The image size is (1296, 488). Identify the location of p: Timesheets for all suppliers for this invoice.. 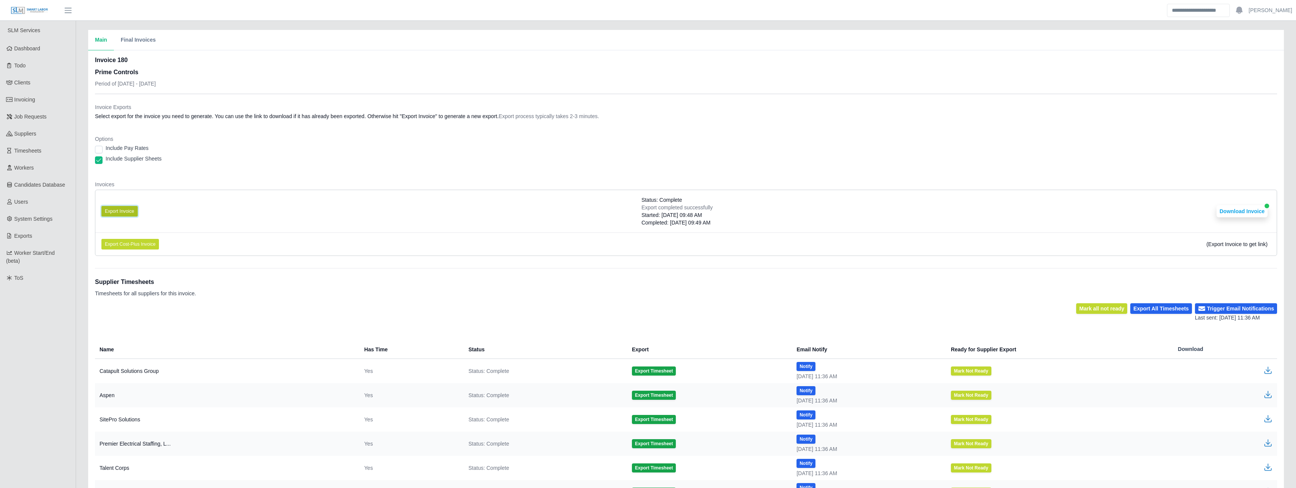
(145, 293).